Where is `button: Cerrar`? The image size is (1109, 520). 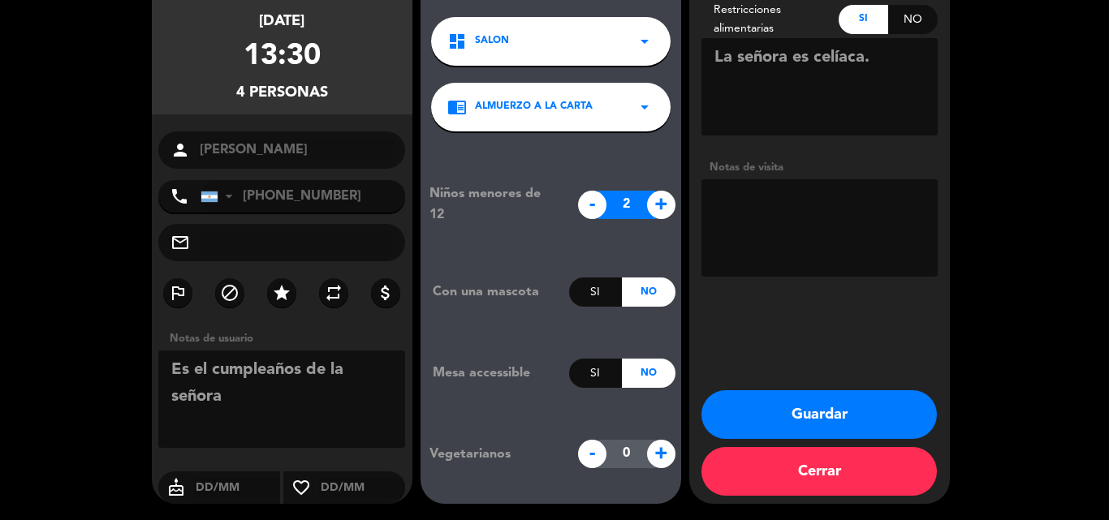
button: Cerrar is located at coordinates (819, 472).